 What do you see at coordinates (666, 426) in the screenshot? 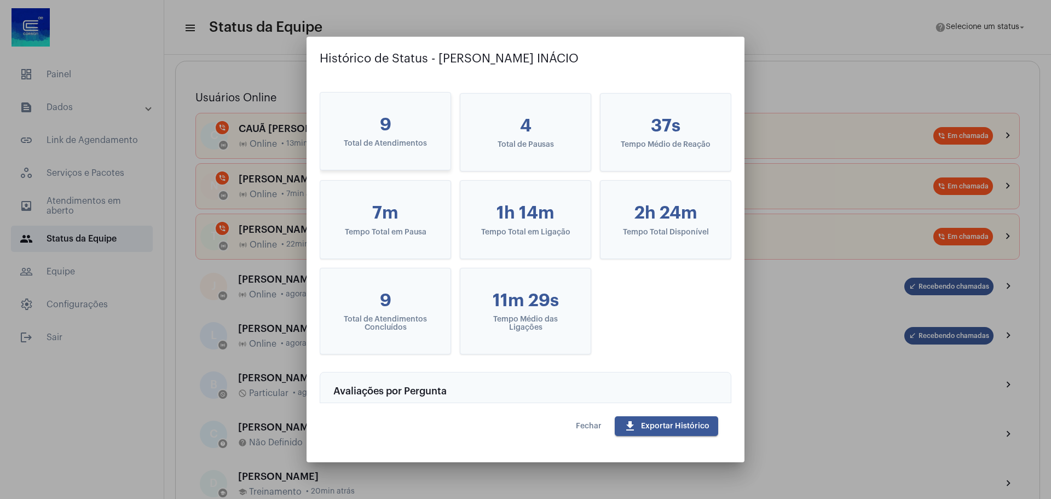
I see `button: Exportar Histórico` at bounding box center [666, 426].